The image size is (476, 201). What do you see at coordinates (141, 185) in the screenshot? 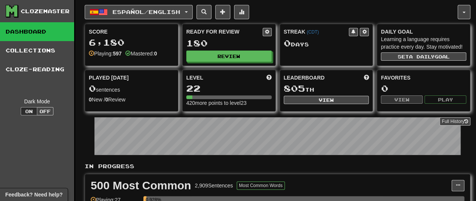
I see `div: 500 Most Common` at bounding box center [141, 185].